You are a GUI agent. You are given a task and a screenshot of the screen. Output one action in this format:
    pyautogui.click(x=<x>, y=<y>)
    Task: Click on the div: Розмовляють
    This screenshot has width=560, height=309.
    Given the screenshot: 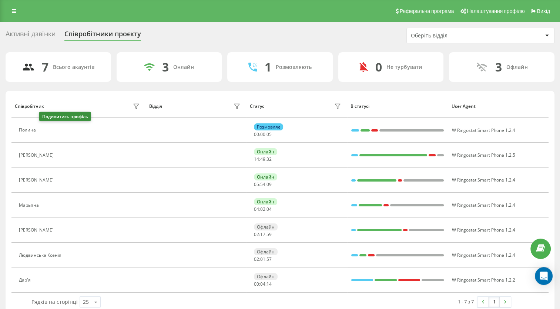 What is the action you would take?
    pyautogui.click(x=294, y=67)
    